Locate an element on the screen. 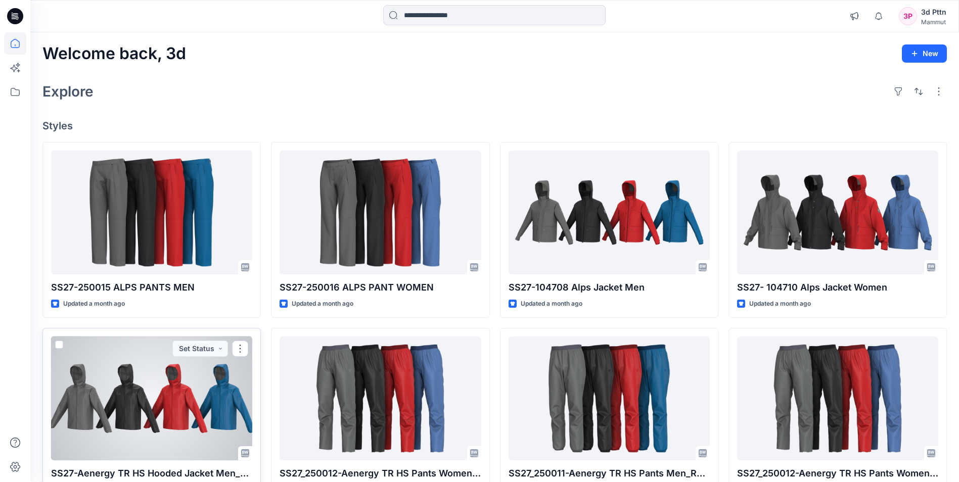 Image resolution: width=959 pixels, height=482 pixels. a: SS27-Aenergy TR HS Hooded Jacket Men_REVIESD is located at coordinates (152, 398).